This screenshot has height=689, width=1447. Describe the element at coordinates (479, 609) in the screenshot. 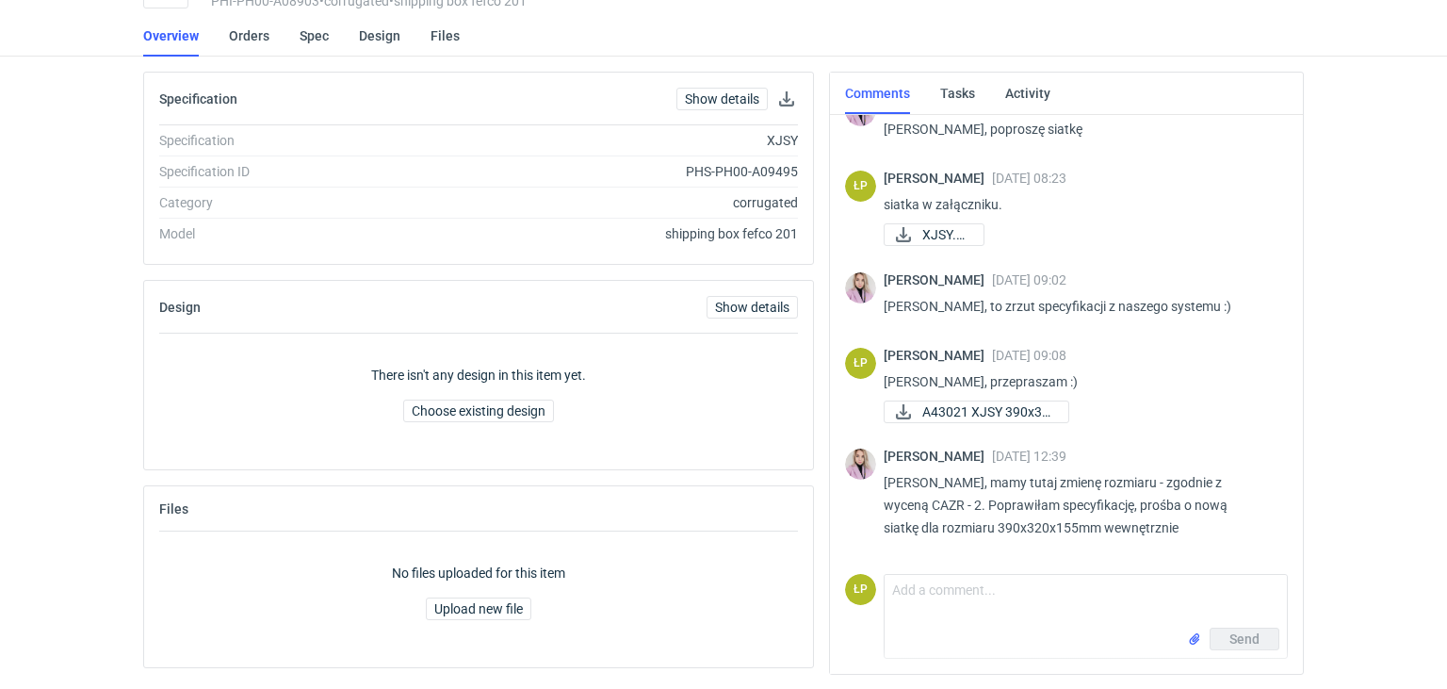

I see `span: Upload new file` at that location.